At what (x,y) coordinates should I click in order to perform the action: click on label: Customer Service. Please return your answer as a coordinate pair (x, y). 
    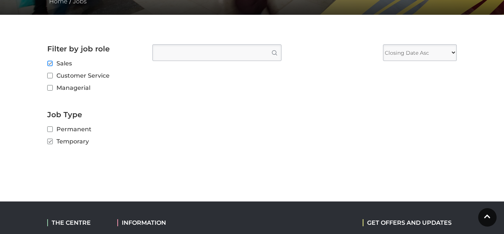
    Looking at the image, I should click on (94, 75).